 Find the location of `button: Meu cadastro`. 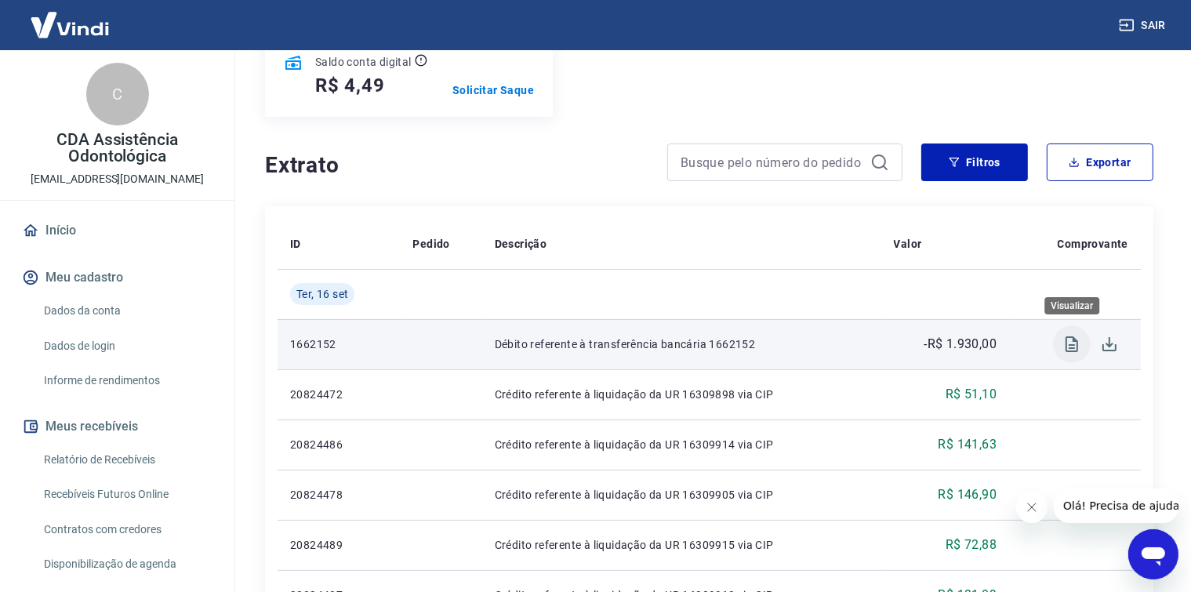

button: Meu cadastro is located at coordinates (117, 277).